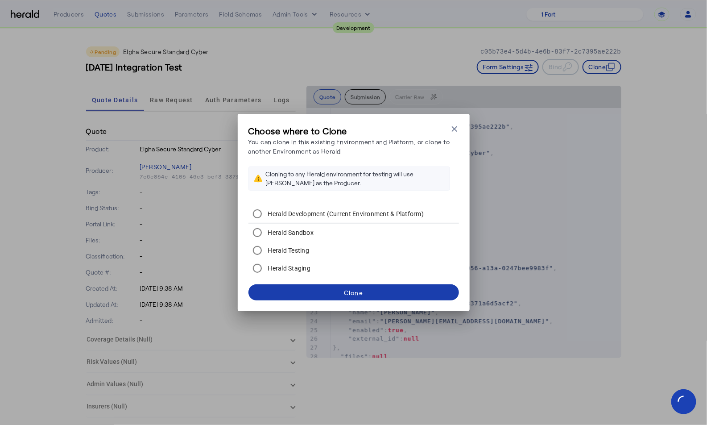 This screenshot has width=707, height=425. I want to click on label: Herald Staging, so click(289, 268).